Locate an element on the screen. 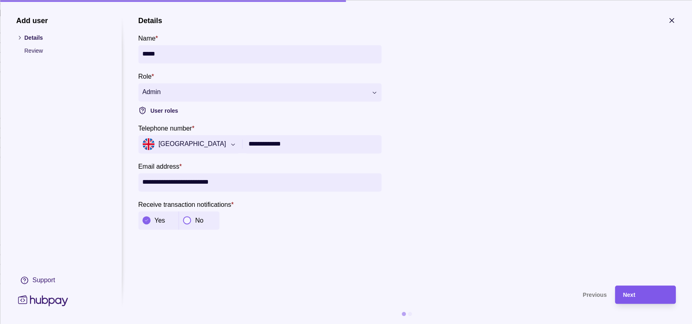  p: Email address is located at coordinates (159, 166).